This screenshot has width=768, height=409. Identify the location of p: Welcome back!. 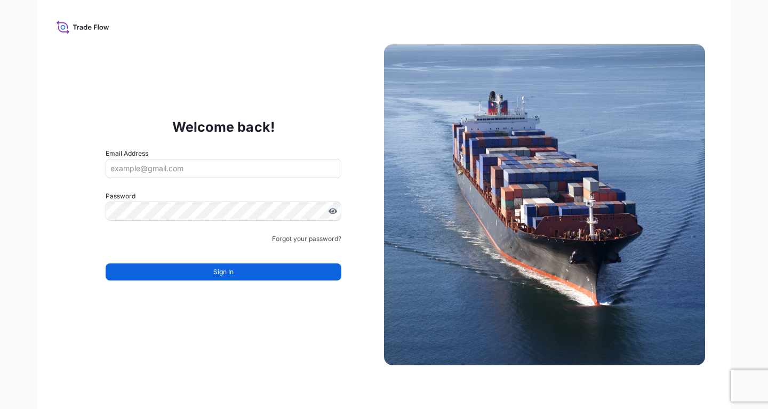
(224, 127).